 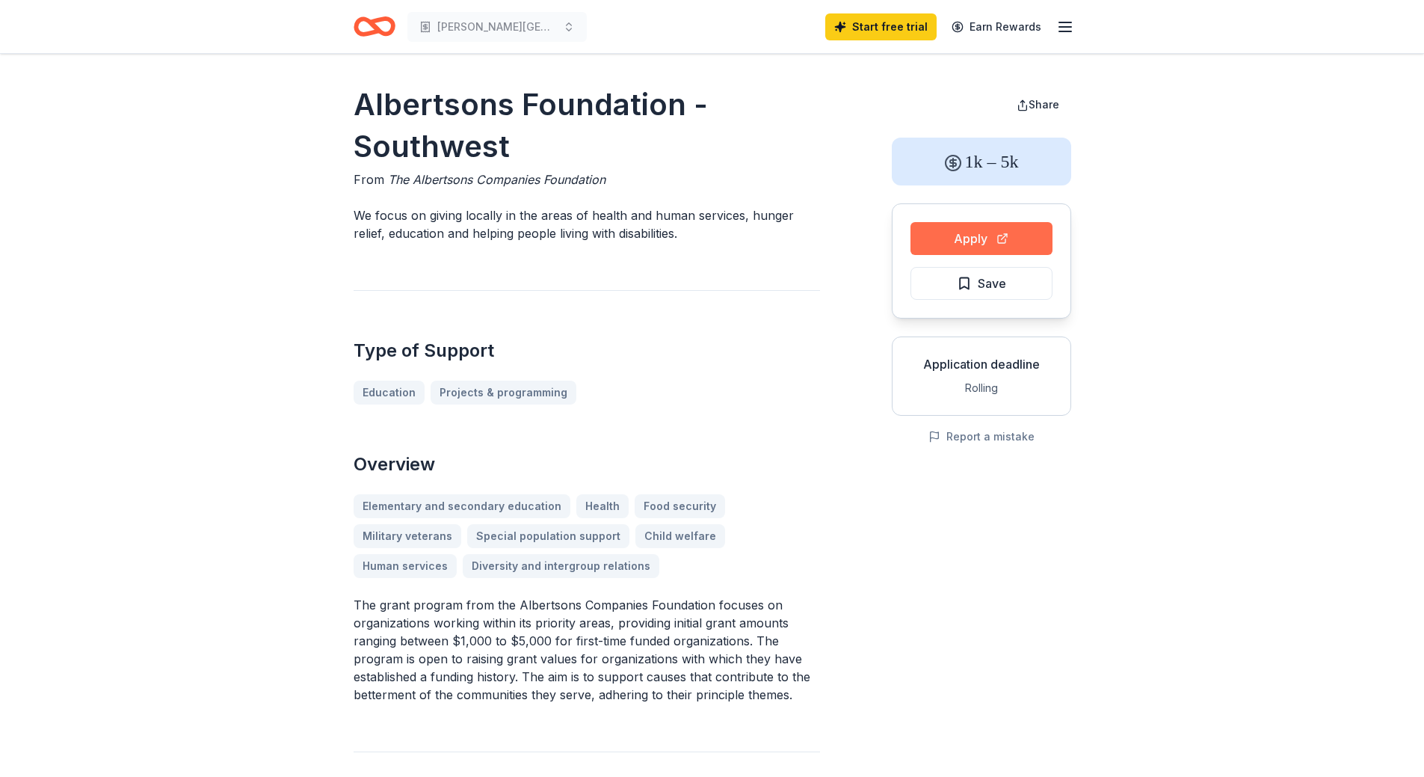 What do you see at coordinates (981, 283) in the screenshot?
I see `button: Save` at bounding box center [981, 283].